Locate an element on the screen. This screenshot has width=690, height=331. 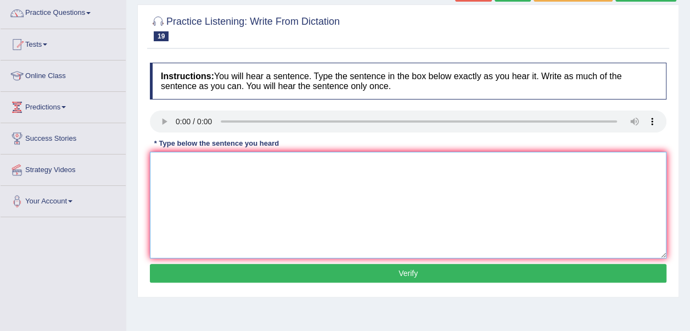
a: Strategy Videos is located at coordinates (63, 168).